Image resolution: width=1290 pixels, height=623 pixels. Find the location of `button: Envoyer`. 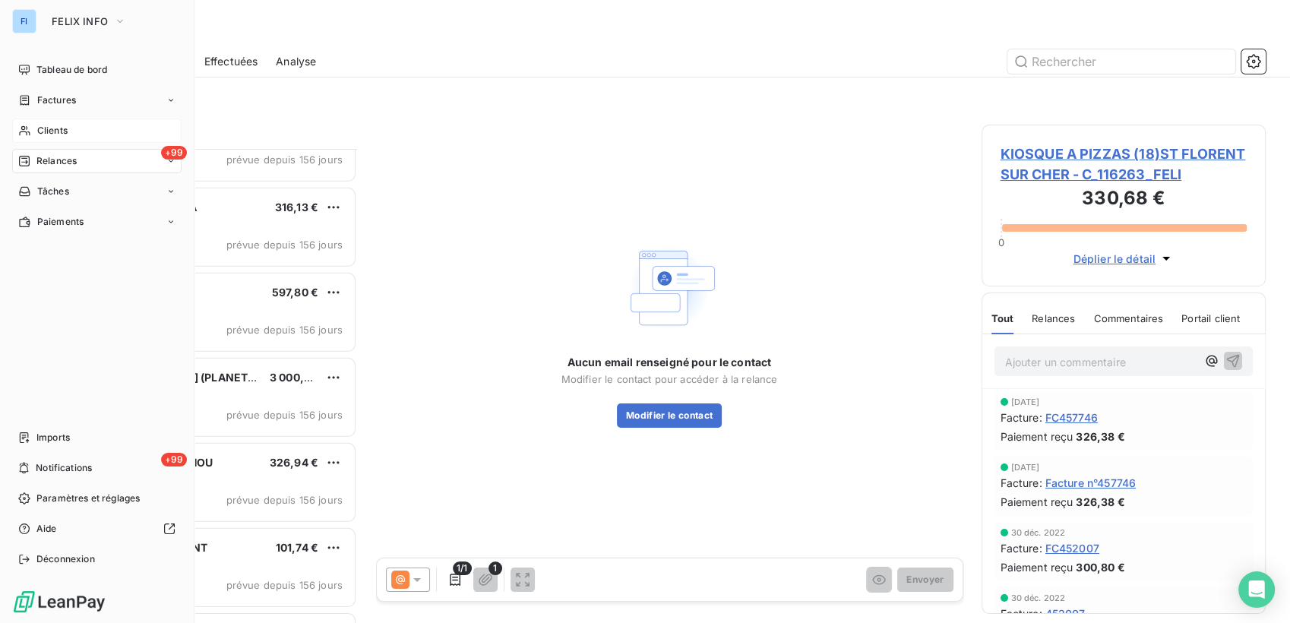

button: Envoyer is located at coordinates (925, 580).